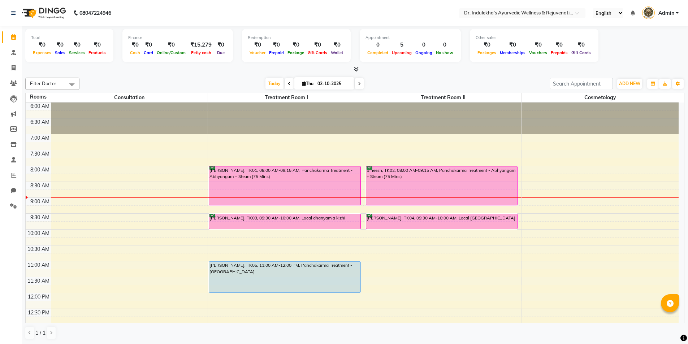 The height and width of the screenshot is (344, 688). What do you see at coordinates (444, 53) in the screenshot?
I see `span: No show` at bounding box center [444, 53].